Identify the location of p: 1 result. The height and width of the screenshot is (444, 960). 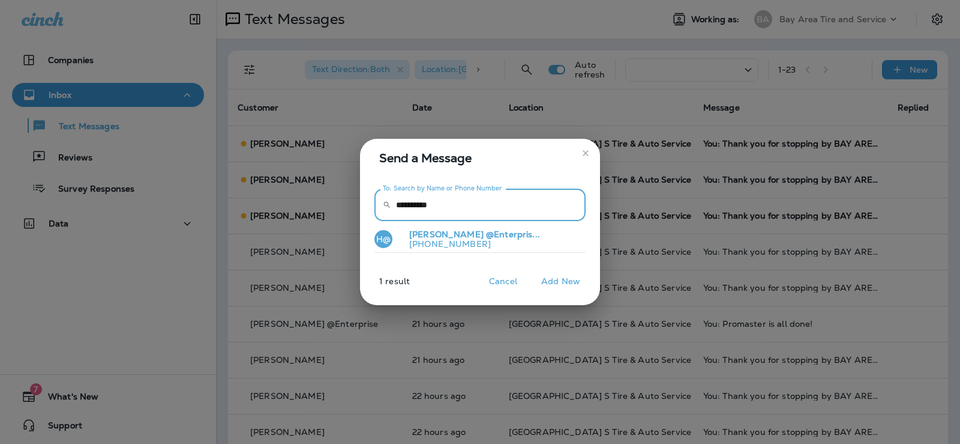
(382, 286).